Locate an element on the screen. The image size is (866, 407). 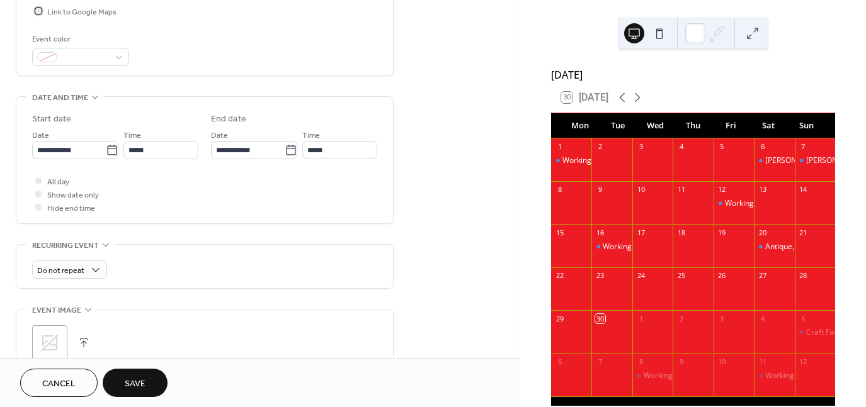
span: Hide end time is located at coordinates (71, 208).